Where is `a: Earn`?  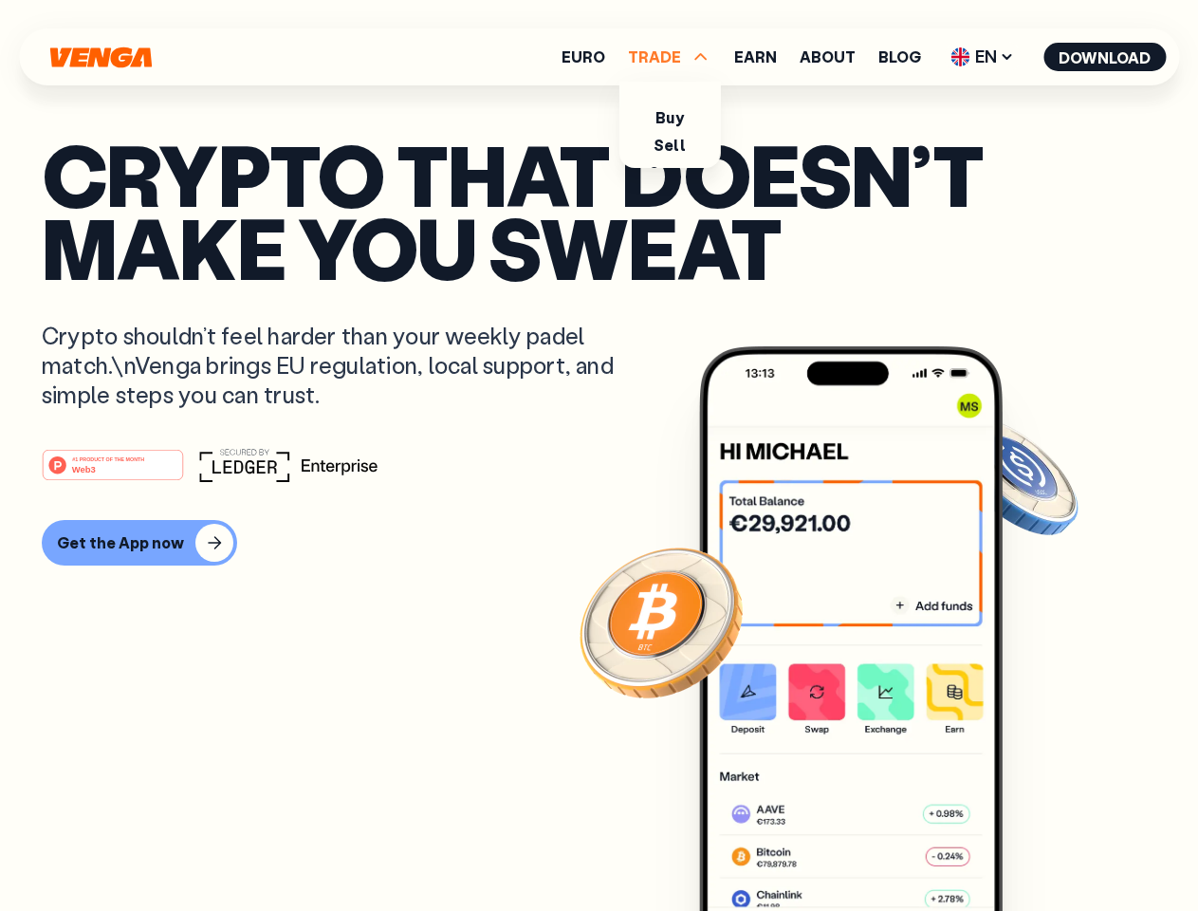
a: Earn is located at coordinates (755, 57).